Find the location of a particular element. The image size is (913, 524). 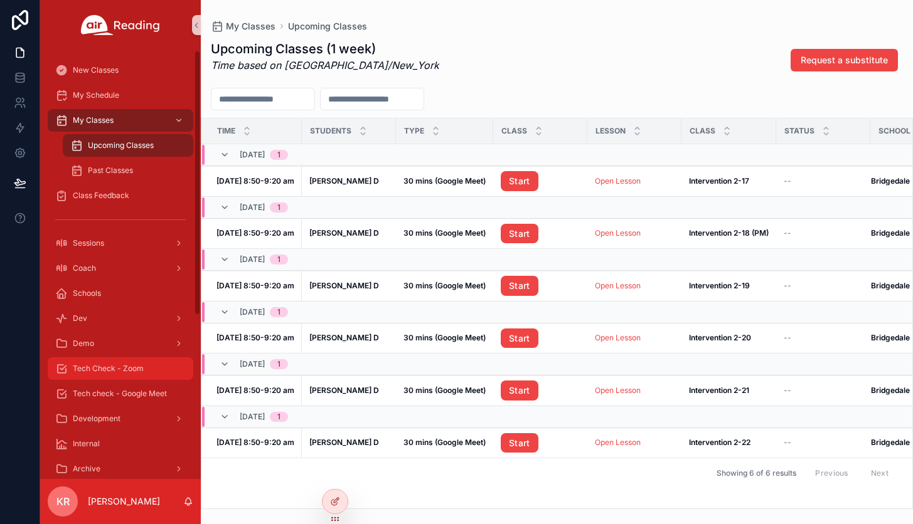

span: Type is located at coordinates (414, 131).